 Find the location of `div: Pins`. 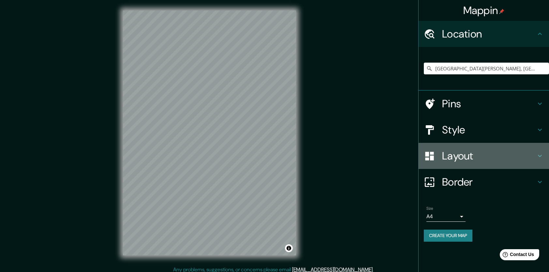

div: Pins is located at coordinates (484, 104).